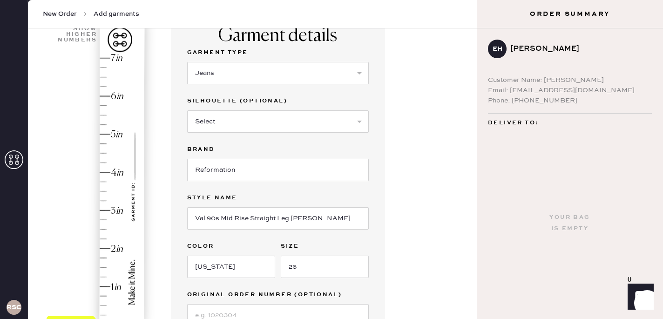  I want to click on div: Show higher numbers, so click(77, 34).